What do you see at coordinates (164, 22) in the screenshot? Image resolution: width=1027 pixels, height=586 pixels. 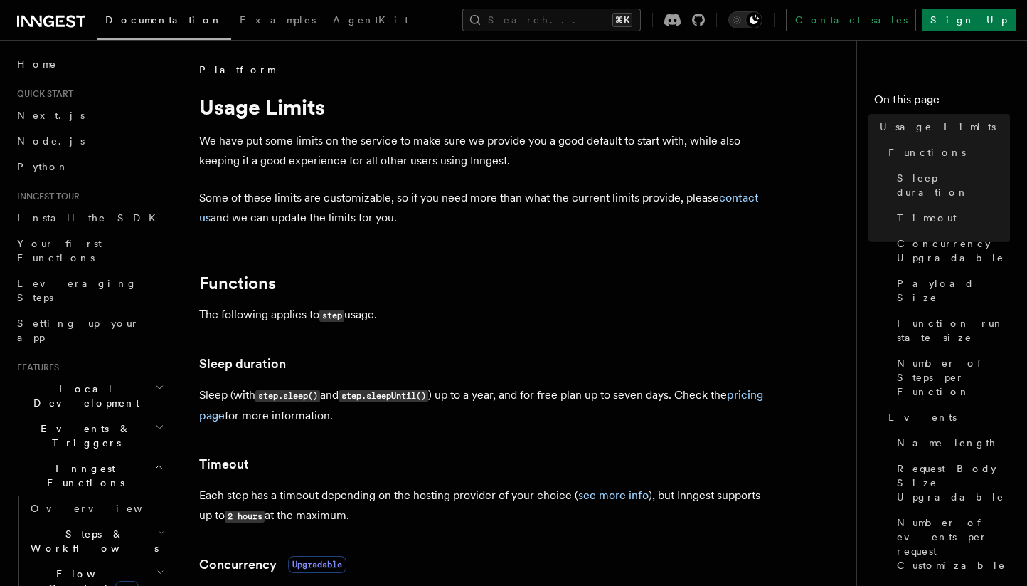 I see `a: Documentation` at bounding box center [164, 22].